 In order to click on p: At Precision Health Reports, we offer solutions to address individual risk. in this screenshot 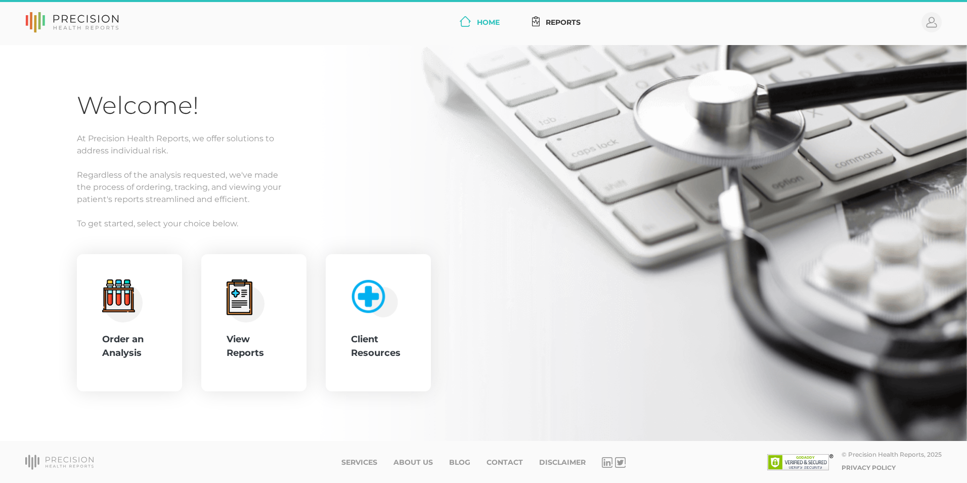, I will do `click(484, 145)`.